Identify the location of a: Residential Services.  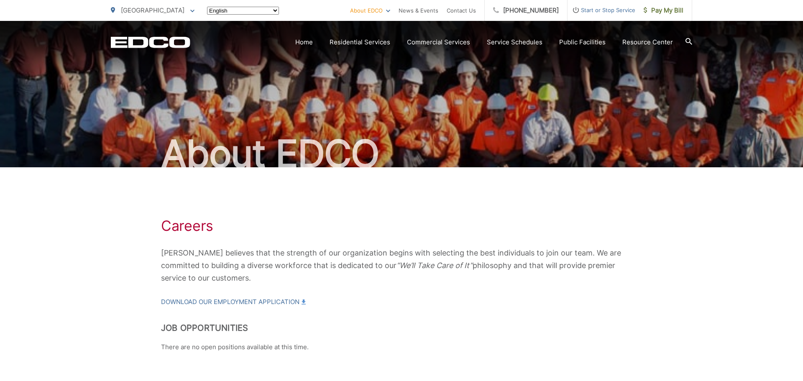
(360, 42).